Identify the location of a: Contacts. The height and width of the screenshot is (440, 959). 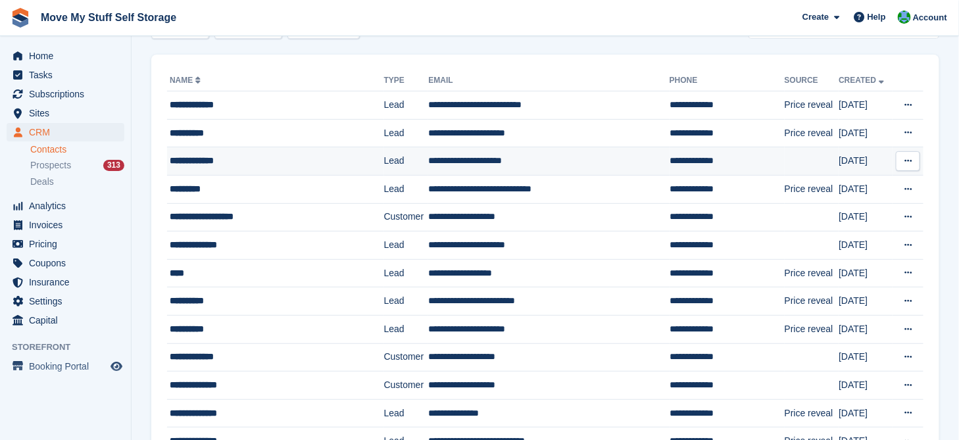
(77, 149).